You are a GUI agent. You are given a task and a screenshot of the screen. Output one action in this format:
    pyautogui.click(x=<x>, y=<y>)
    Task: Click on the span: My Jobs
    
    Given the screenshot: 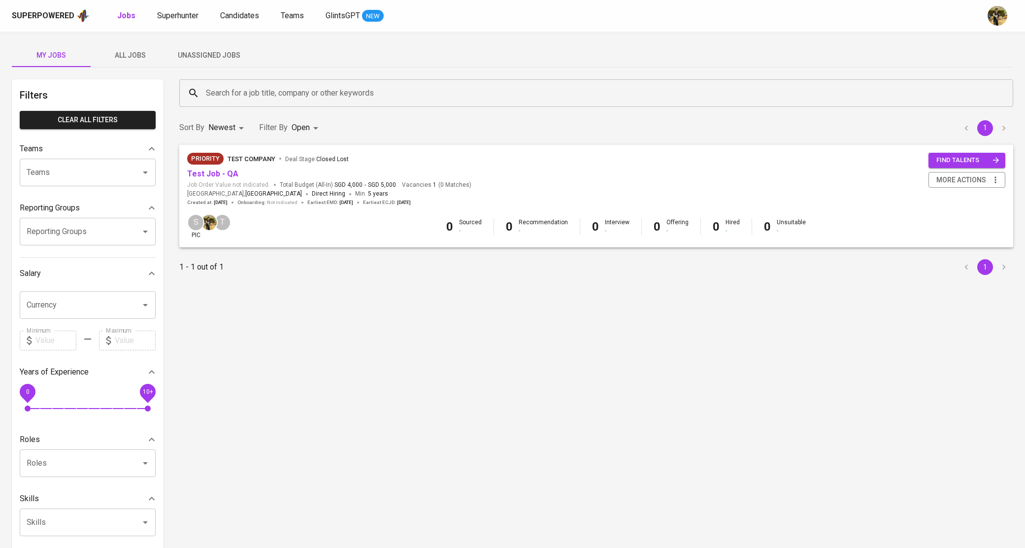 What is the action you would take?
    pyautogui.click(x=51, y=55)
    